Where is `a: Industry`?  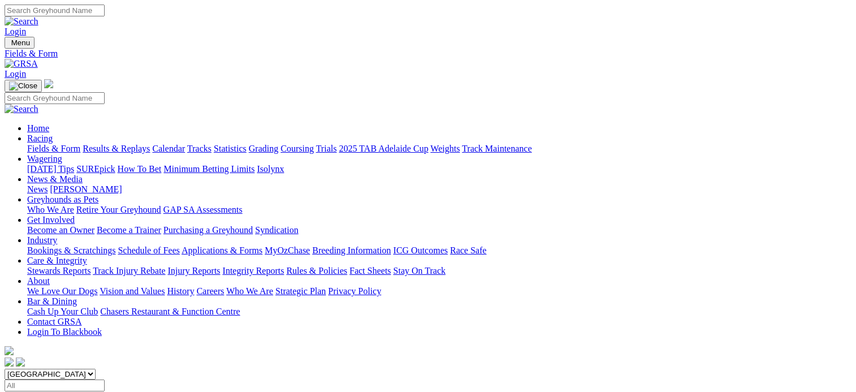
a: Industry is located at coordinates (42, 240).